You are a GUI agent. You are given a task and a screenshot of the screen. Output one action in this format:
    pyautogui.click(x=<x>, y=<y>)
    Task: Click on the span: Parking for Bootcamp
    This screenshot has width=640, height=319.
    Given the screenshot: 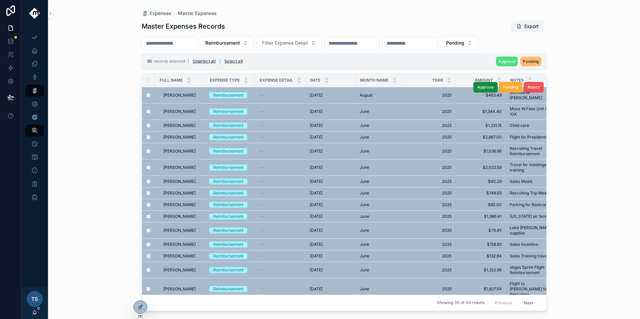 What is the action you would take?
    pyautogui.click(x=530, y=205)
    